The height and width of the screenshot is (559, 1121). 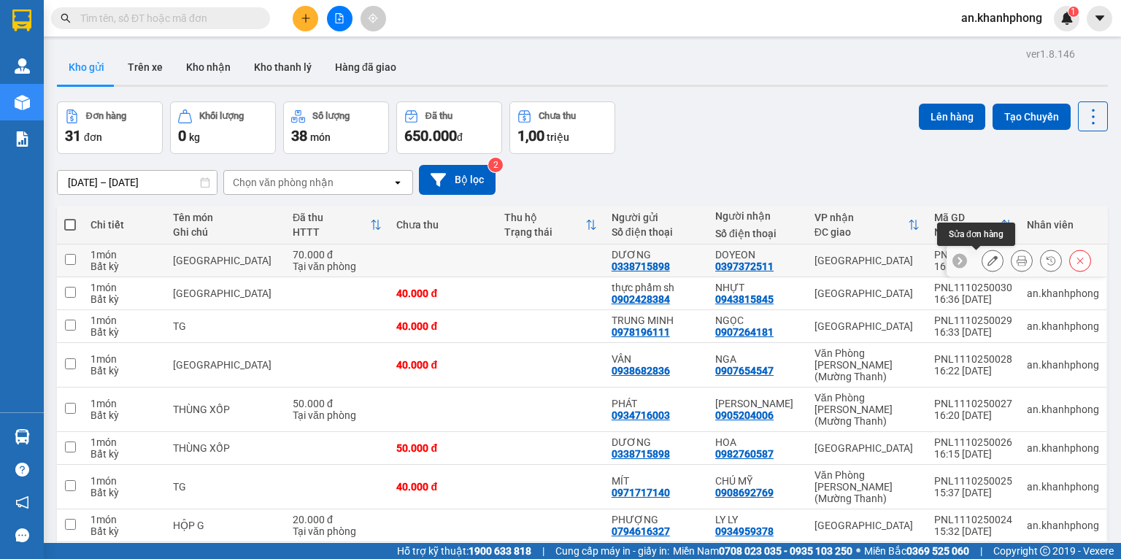 I want to click on div: Ngày ĐH, so click(x=967, y=232).